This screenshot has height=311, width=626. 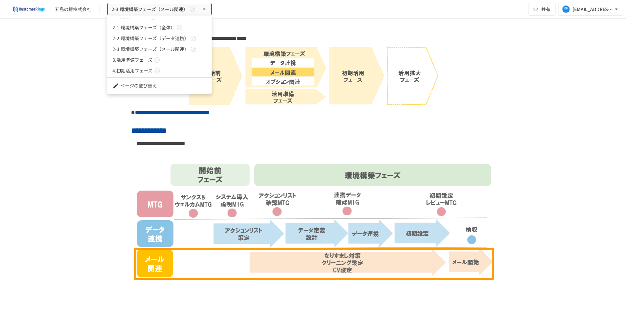 I want to click on li: ページの並び替え, so click(x=160, y=85).